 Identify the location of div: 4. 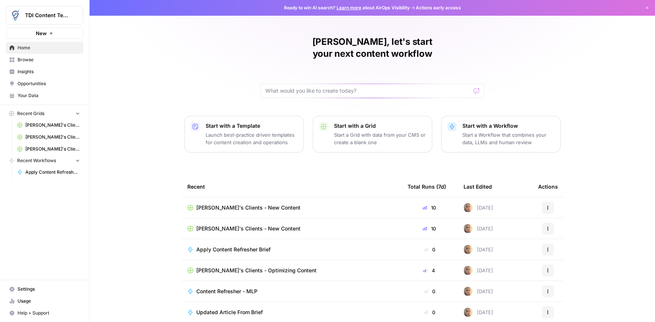
(430, 270).